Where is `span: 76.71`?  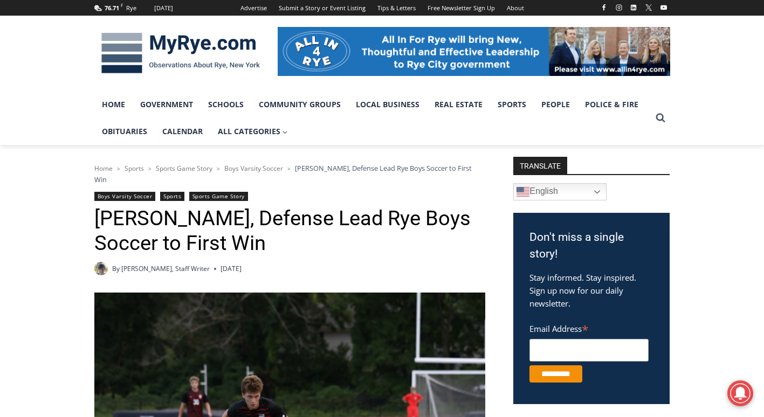
span: 76.71 is located at coordinates (112, 8).